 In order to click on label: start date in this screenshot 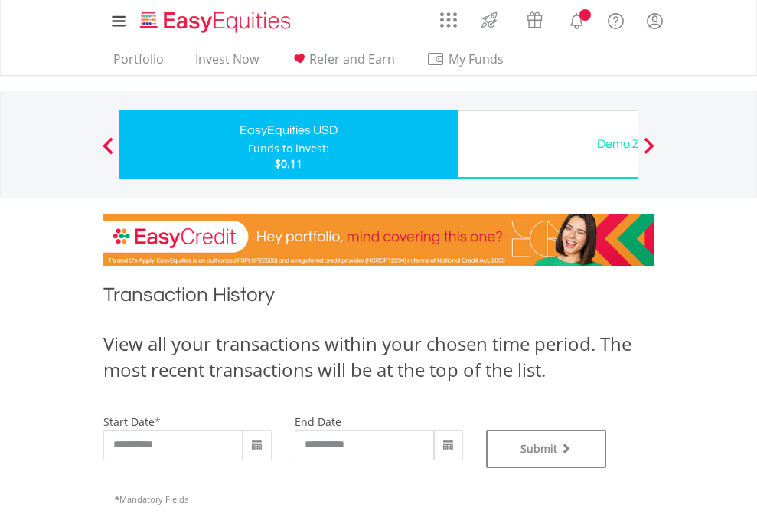, I will do `click(129, 421)`.